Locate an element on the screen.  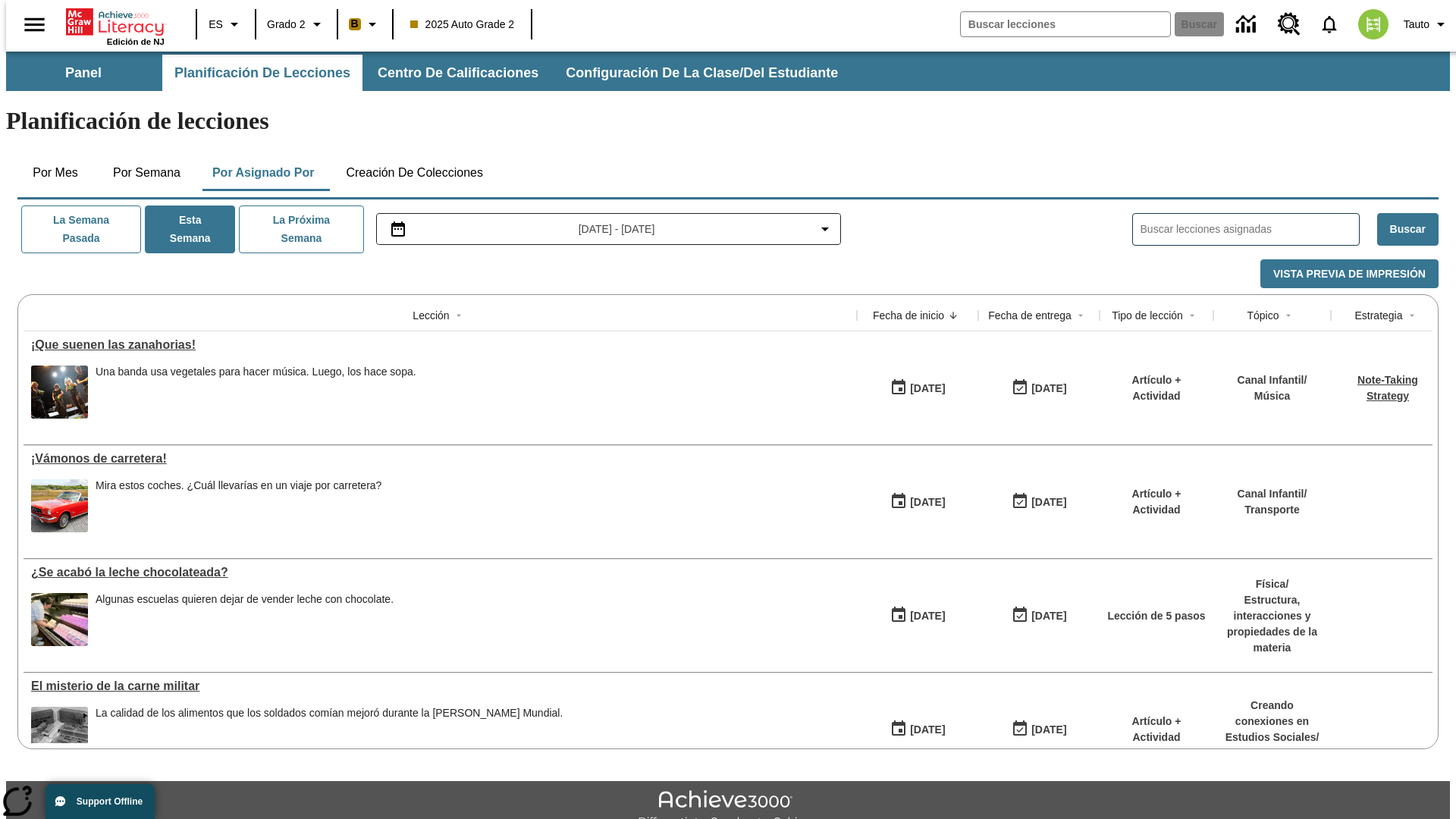
span: Grado 2 is located at coordinates (286, 25).